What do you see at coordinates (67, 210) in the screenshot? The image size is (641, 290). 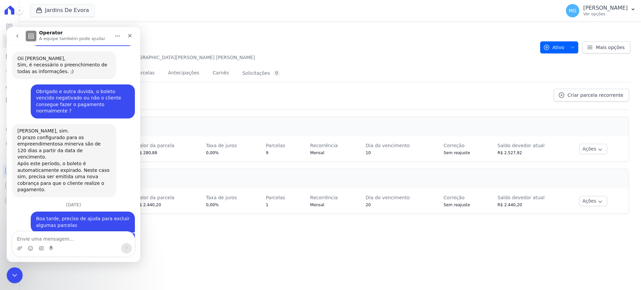 I see `textarea: Envie uma mensagem...` at bounding box center [67, 210].